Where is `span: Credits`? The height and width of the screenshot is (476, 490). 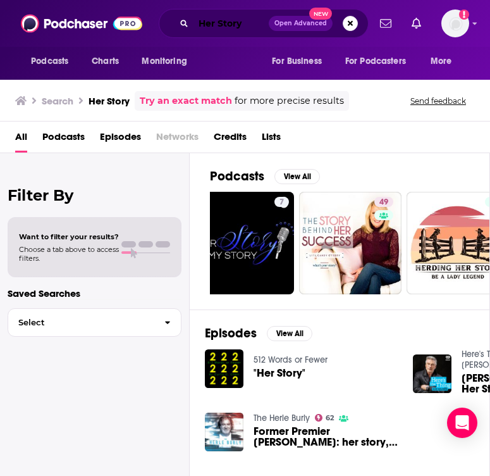
span: Credits is located at coordinates (230, 139).